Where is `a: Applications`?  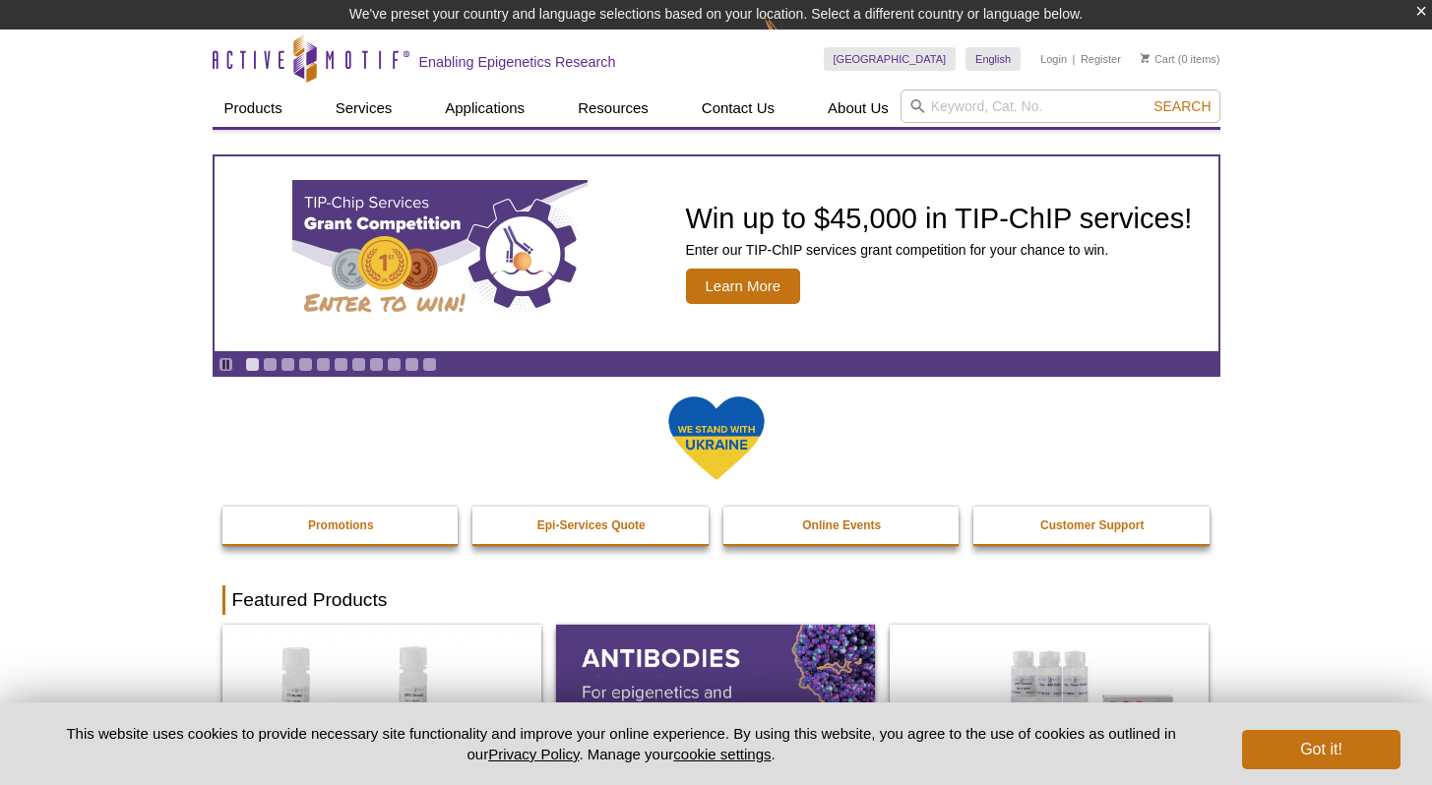
a: Applications is located at coordinates (484, 108).